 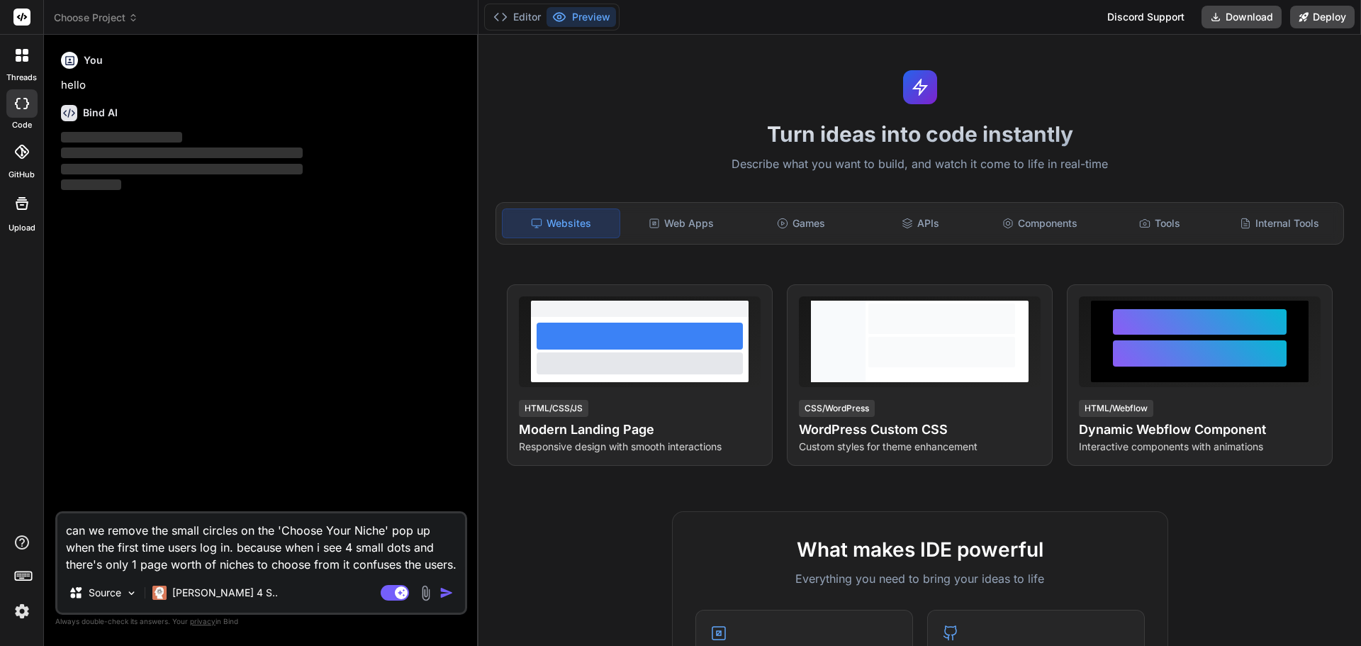 I want to click on div: Web Apps, so click(x=681, y=223).